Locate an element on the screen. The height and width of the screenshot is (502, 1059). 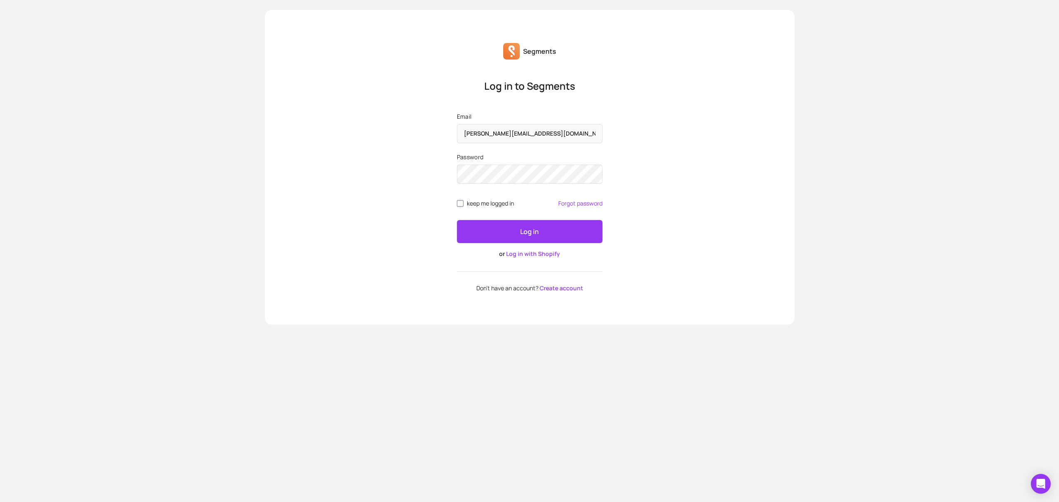
p: Segments is located at coordinates (540, 51).